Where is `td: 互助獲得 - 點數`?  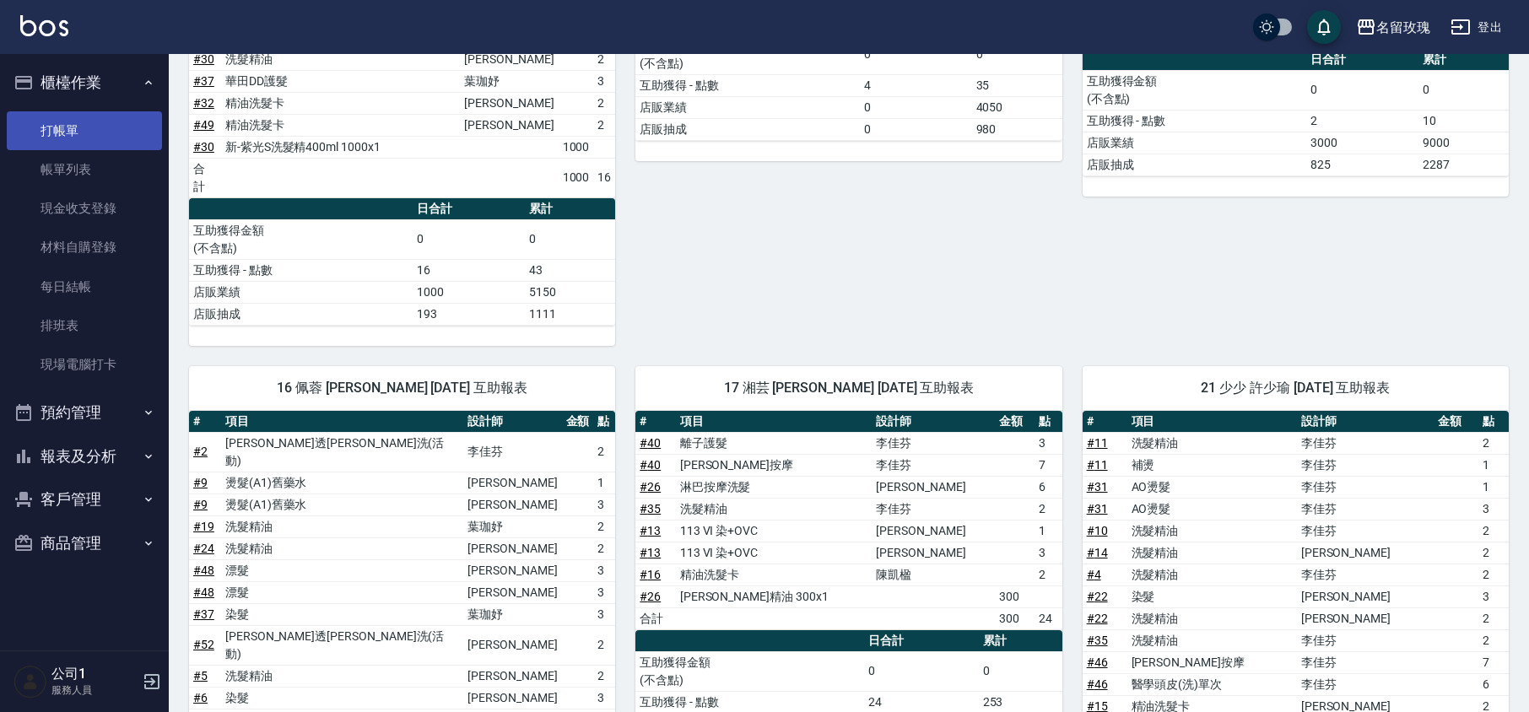
td: 互助獲得 - 點數 is located at coordinates (1194, 121).